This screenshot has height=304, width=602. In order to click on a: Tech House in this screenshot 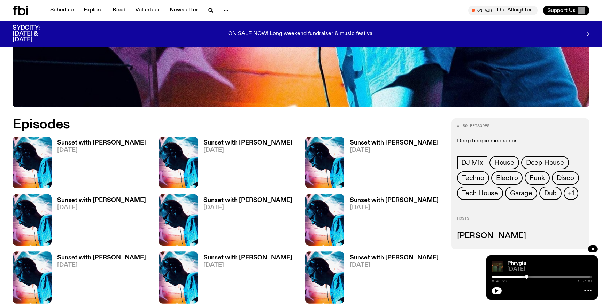, I will do `click(480, 193)`.